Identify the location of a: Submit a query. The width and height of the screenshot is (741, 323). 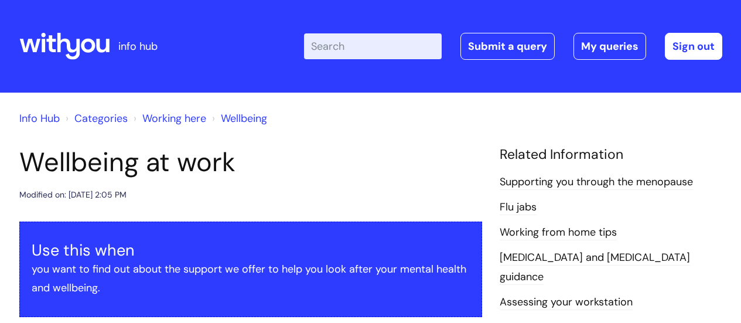
(507, 46).